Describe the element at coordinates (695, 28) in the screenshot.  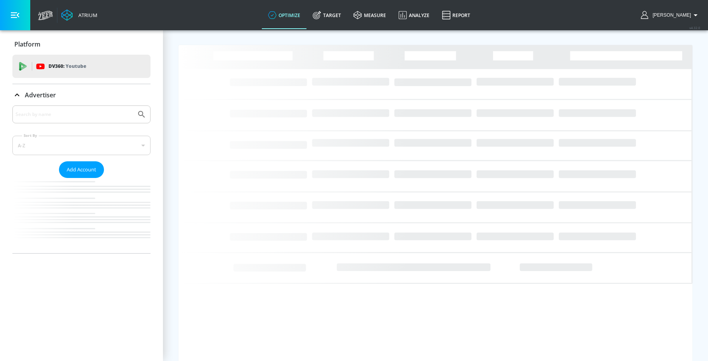
I see `span: v 4.32.0` at that location.